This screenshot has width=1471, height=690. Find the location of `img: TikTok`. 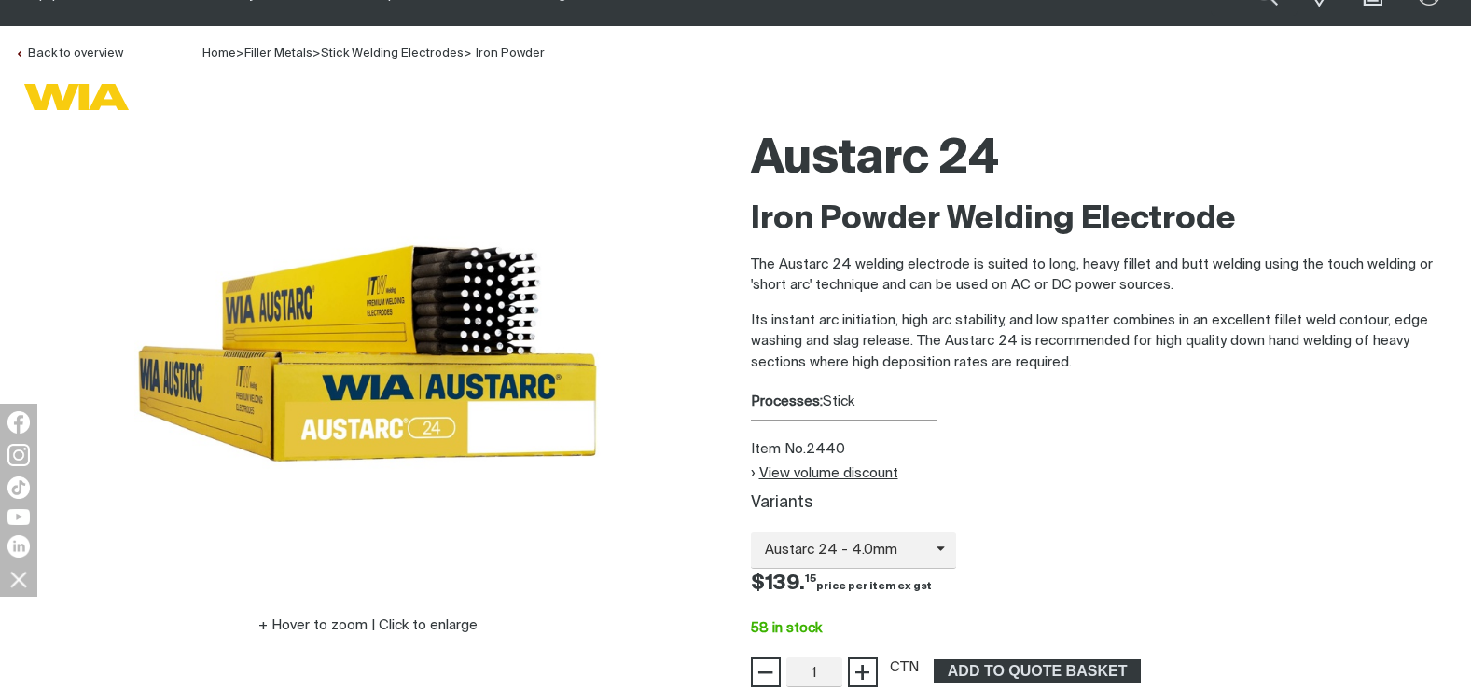

img: TikTok is located at coordinates (19, 488).